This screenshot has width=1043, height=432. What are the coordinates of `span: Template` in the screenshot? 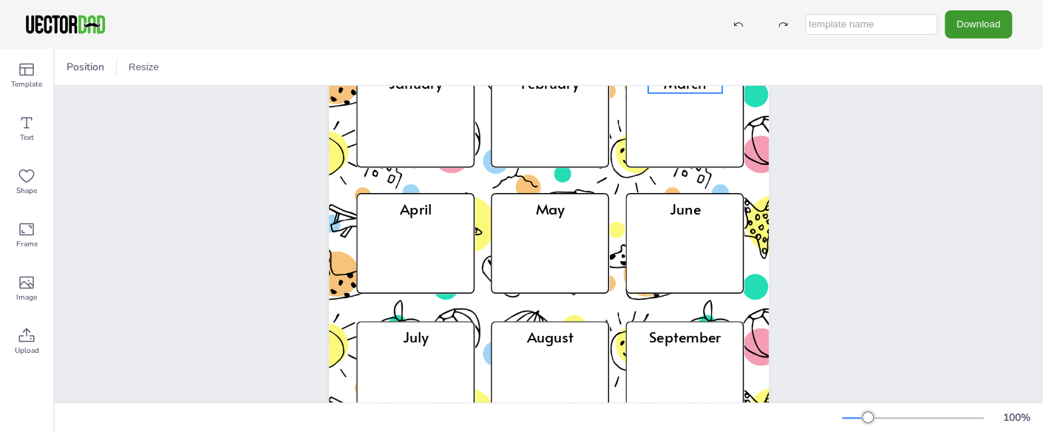 It's located at (27, 84).